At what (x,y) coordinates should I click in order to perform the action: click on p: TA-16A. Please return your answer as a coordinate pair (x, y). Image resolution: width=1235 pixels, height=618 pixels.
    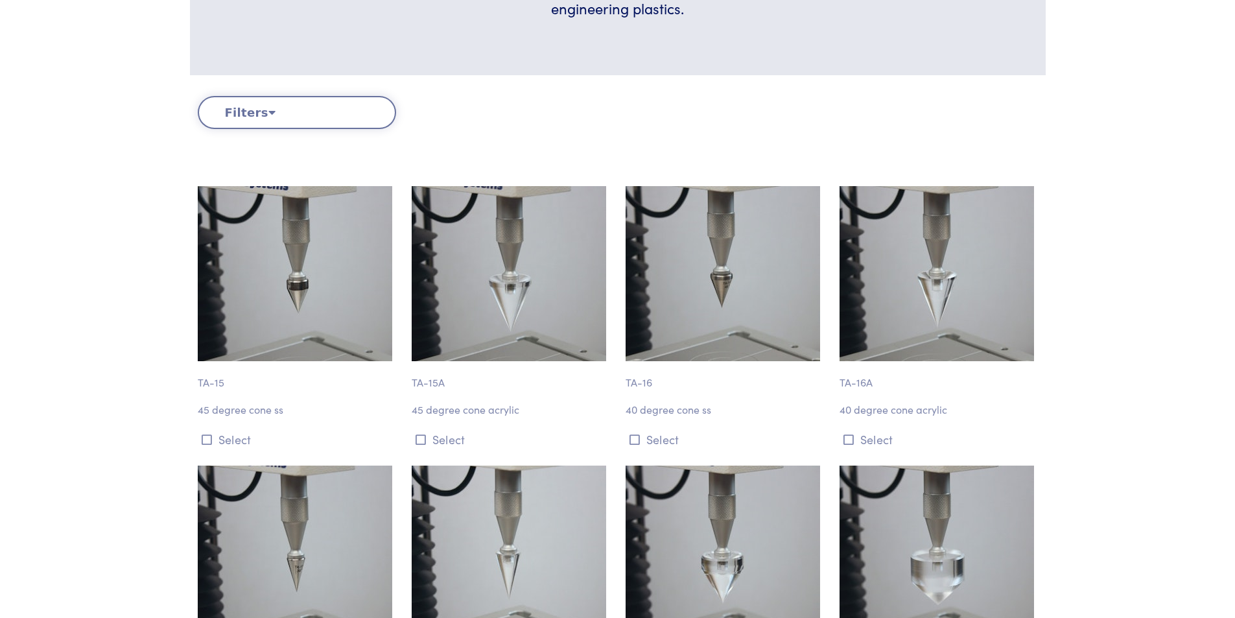
    Looking at the image, I should click on (939, 376).